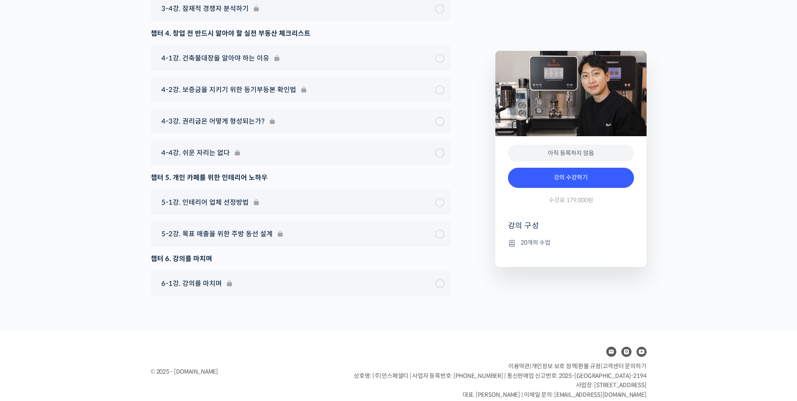 This screenshot has height=401, width=797. I want to click on li: 20개의 수업, so click(571, 243).